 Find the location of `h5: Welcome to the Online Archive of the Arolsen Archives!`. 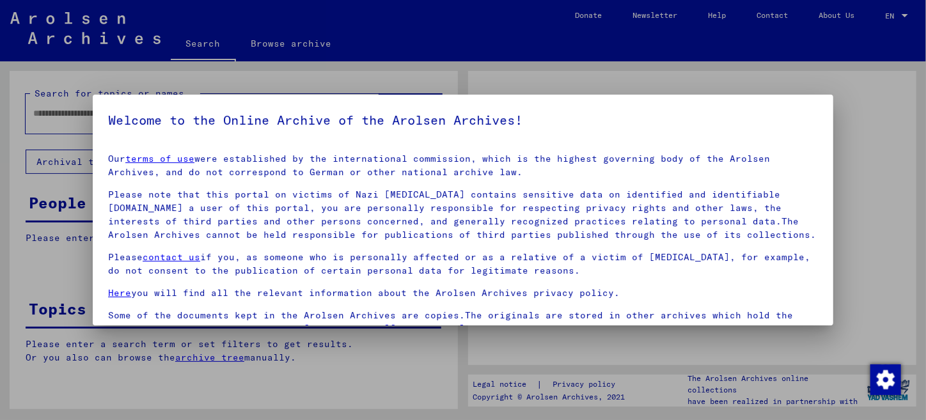

h5: Welcome to the Online Archive of the Arolsen Archives! is located at coordinates (463, 120).